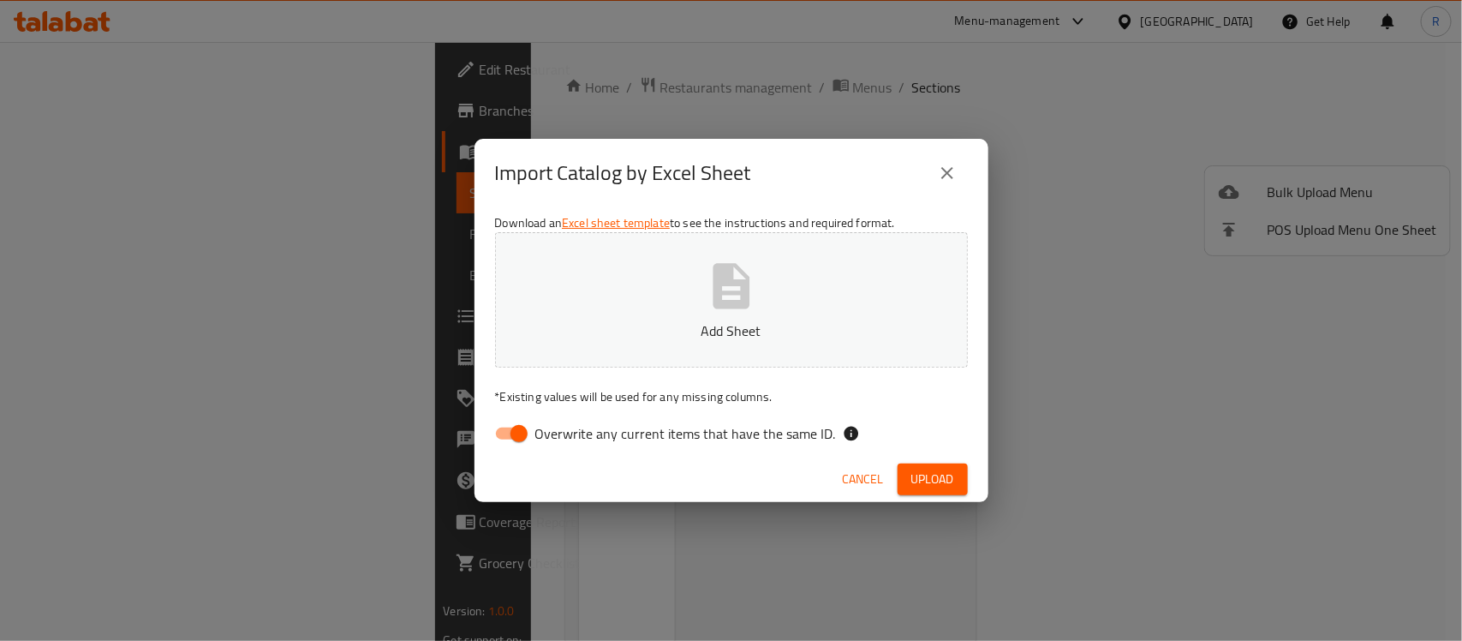 The image size is (1462, 641). What do you see at coordinates (863, 479) in the screenshot?
I see `button: Cancel` at bounding box center [863, 479].